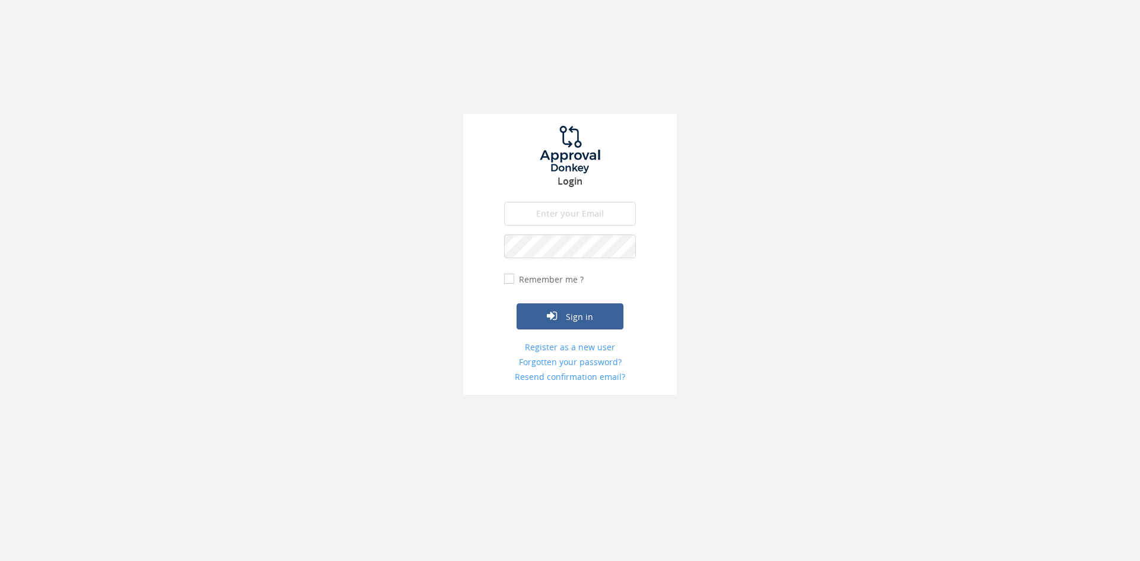 Image resolution: width=1140 pixels, height=561 pixels. Describe the element at coordinates (570, 377) in the screenshot. I see `a: Resend confirmation email?` at that location.